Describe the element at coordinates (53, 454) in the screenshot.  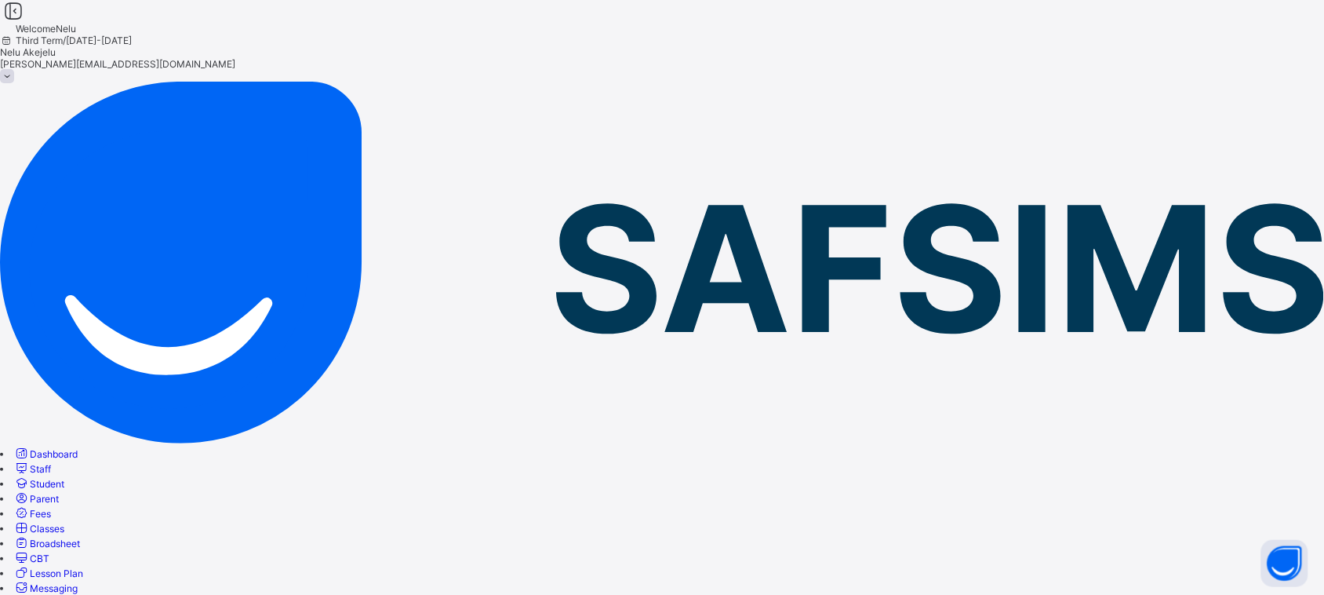
I see `span: Dashboard` at that location.